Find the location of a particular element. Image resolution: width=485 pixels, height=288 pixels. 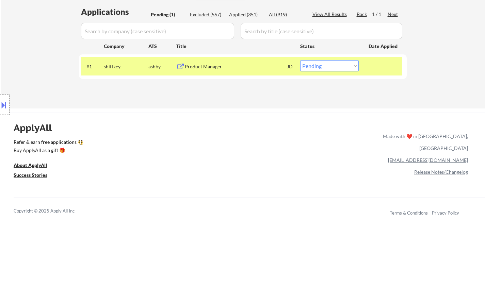

div: Pending (1) is located at coordinates (168, 15).